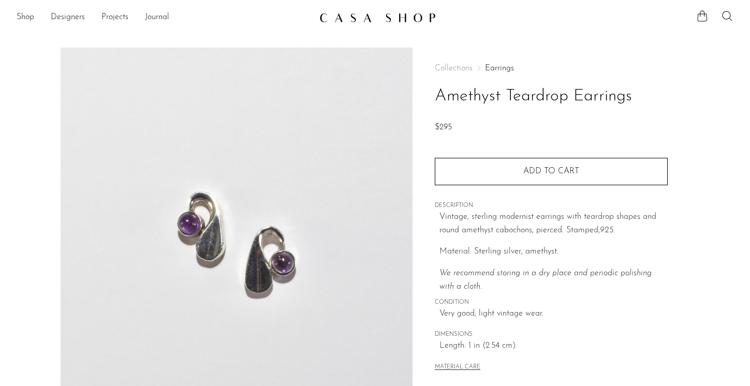  What do you see at coordinates (551, 96) in the screenshot?
I see `h1: Amethyst Teardrop Earrings` at bounding box center [551, 96].